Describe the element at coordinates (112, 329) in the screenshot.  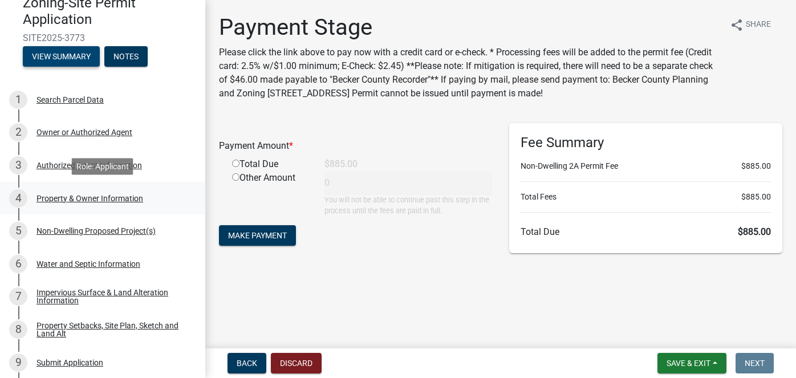
I see `div: Property Setbacks, Site Plan, Sketch and Land Alt` at that location.